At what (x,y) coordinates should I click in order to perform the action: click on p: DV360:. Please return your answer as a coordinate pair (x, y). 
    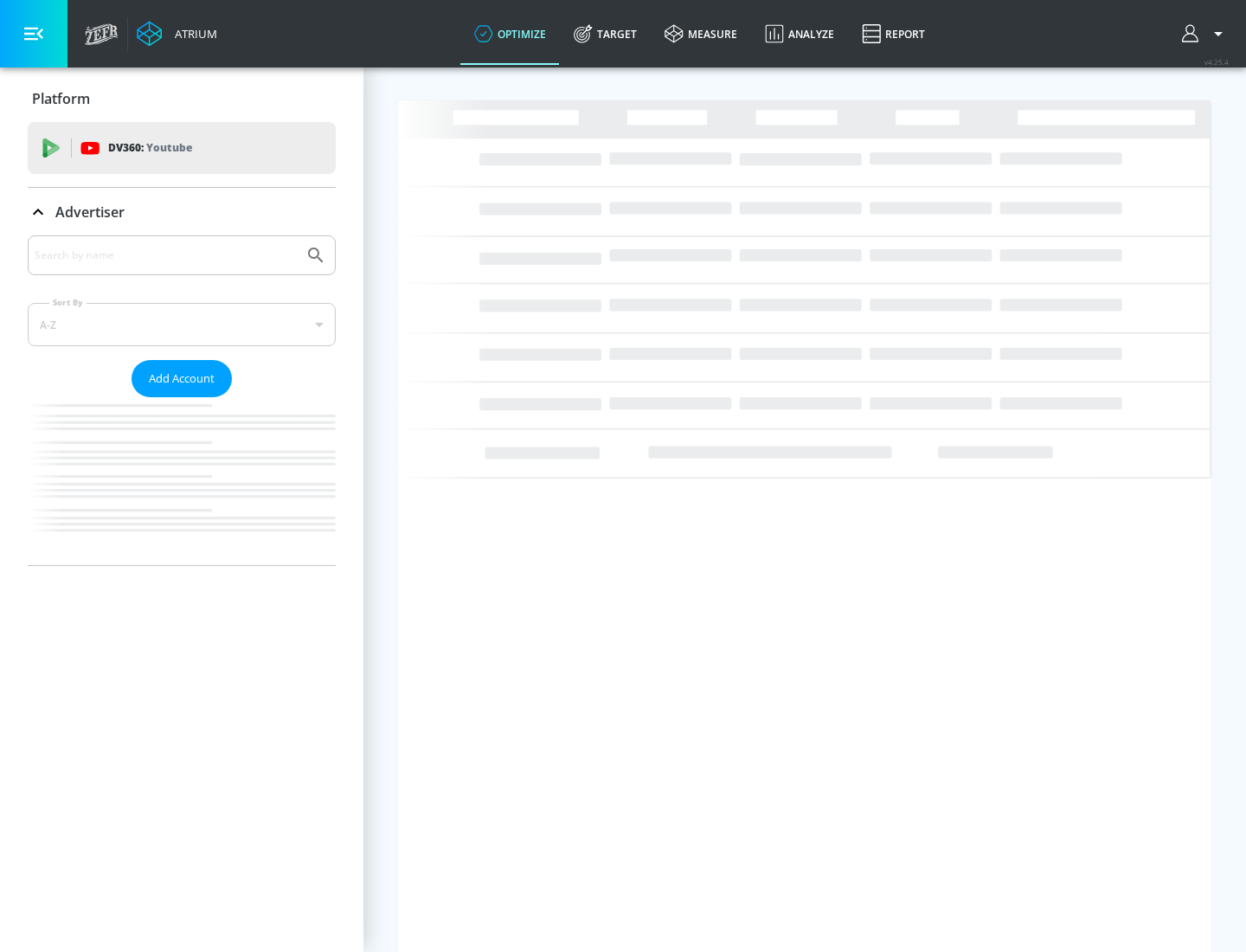
    Looking at the image, I should click on (149, 148).